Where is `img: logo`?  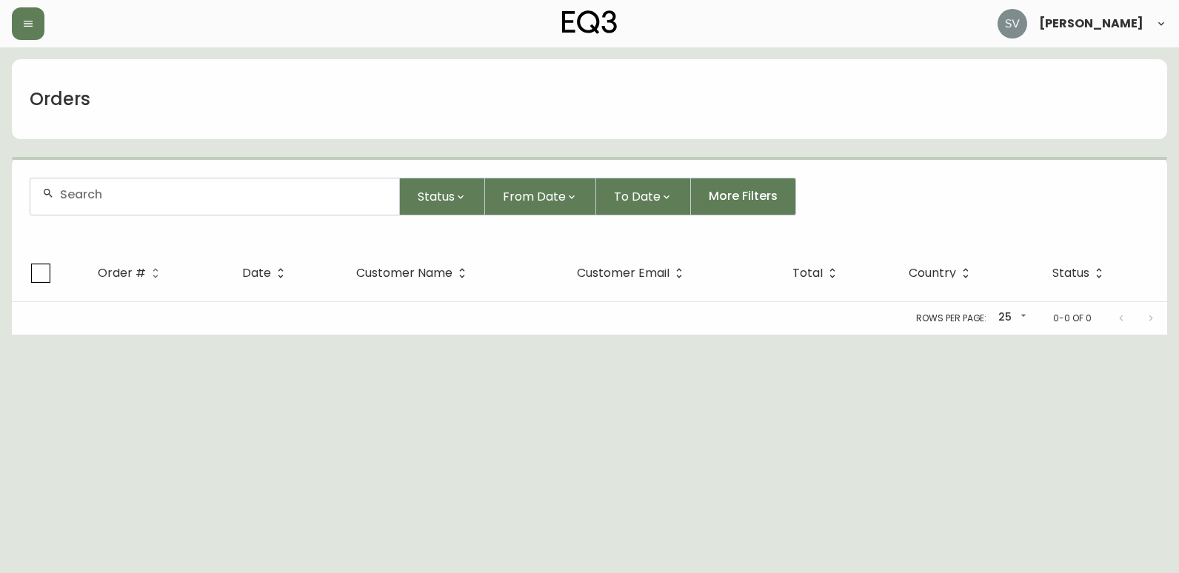 img: logo is located at coordinates (590, 22).